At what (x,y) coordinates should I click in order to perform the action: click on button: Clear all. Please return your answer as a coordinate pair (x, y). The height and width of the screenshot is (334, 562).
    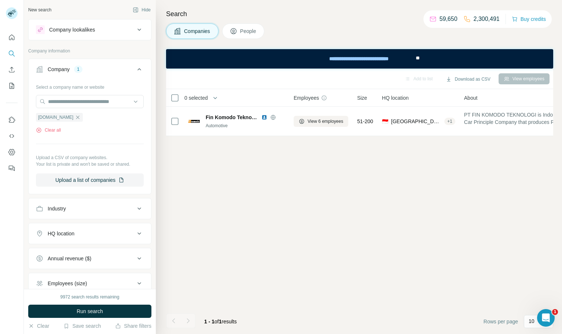
    Looking at the image, I should click on (48, 130).